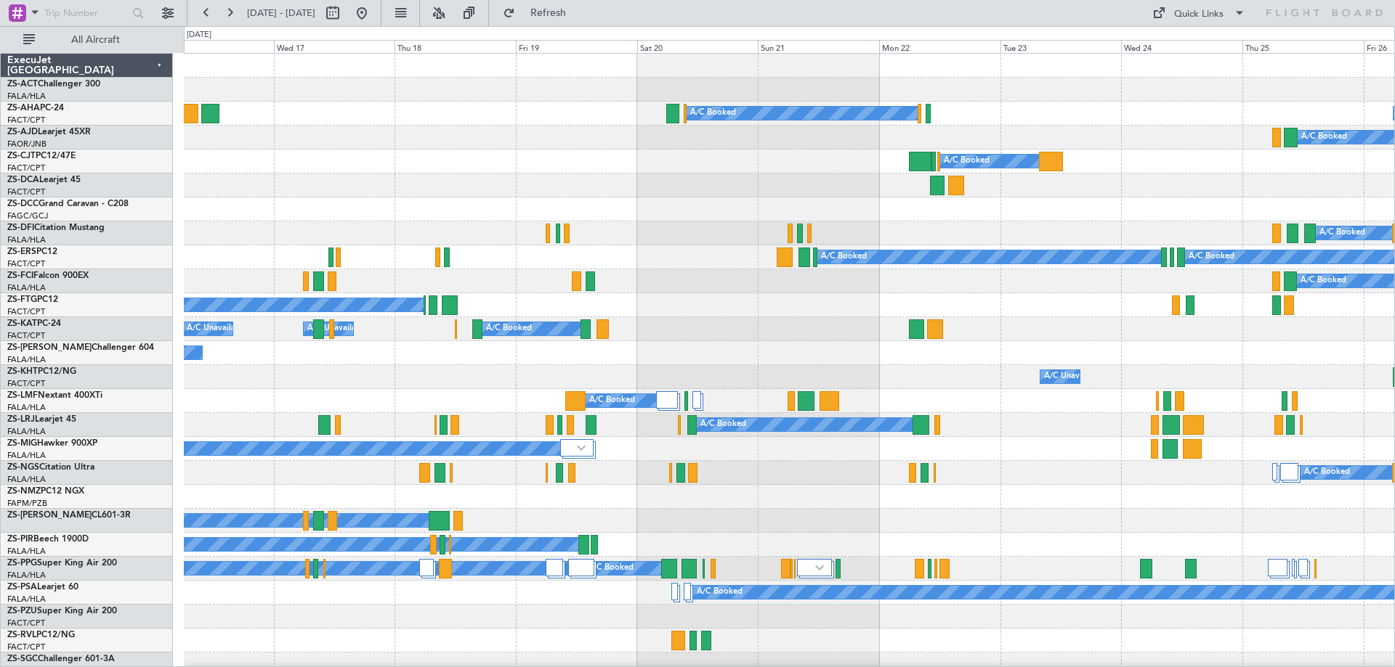  Describe the element at coordinates (1060, 46) in the screenshot. I see `div: Tue 23` at that location.